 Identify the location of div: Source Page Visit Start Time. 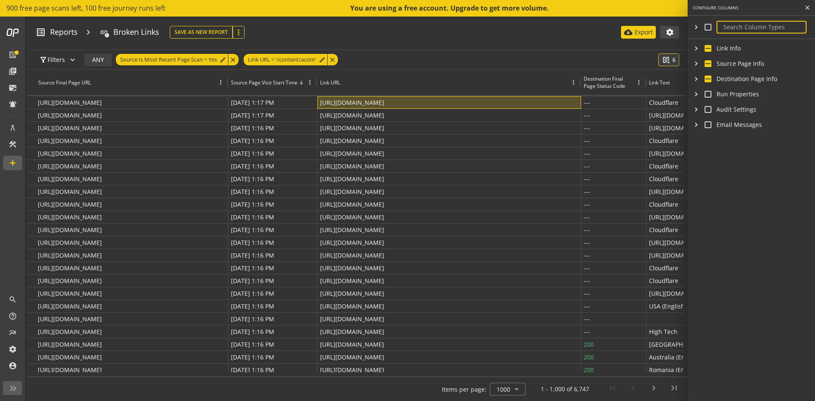
(264, 82).